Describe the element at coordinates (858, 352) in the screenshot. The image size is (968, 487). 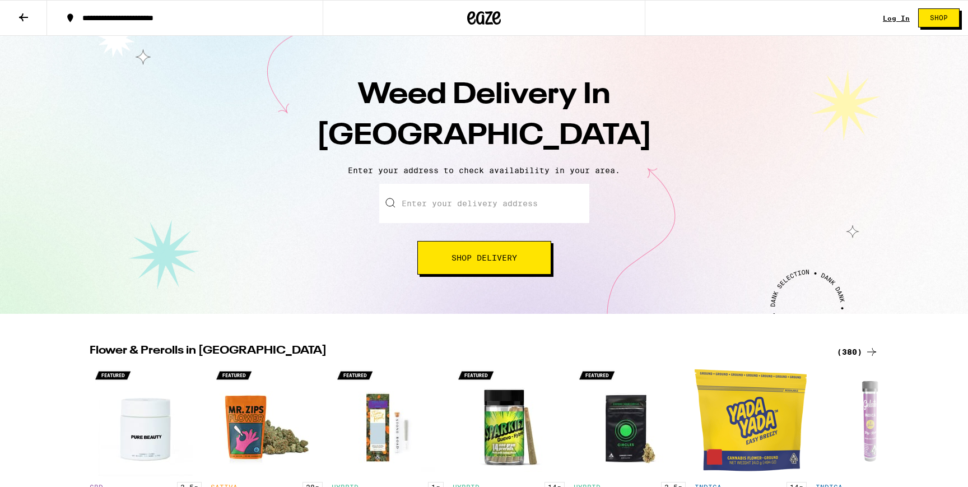
I see `a: (380)` at that location.